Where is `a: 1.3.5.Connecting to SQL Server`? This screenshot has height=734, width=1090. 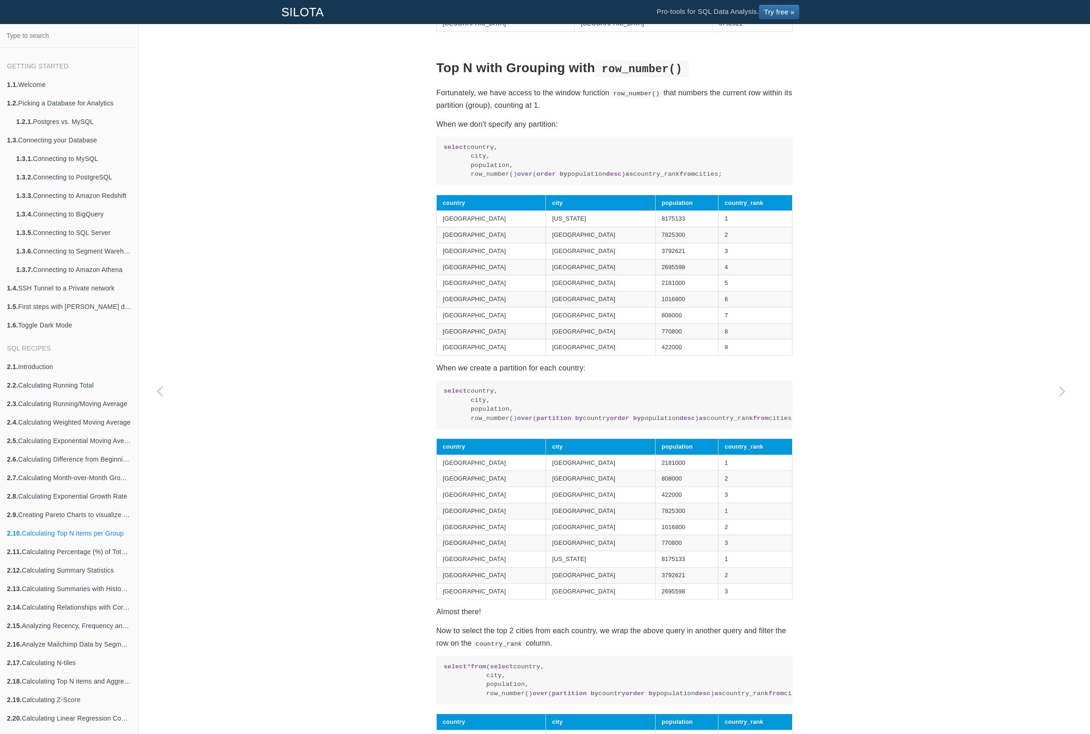
a: 1.3.5.Connecting to SQL Server is located at coordinates (74, 233).